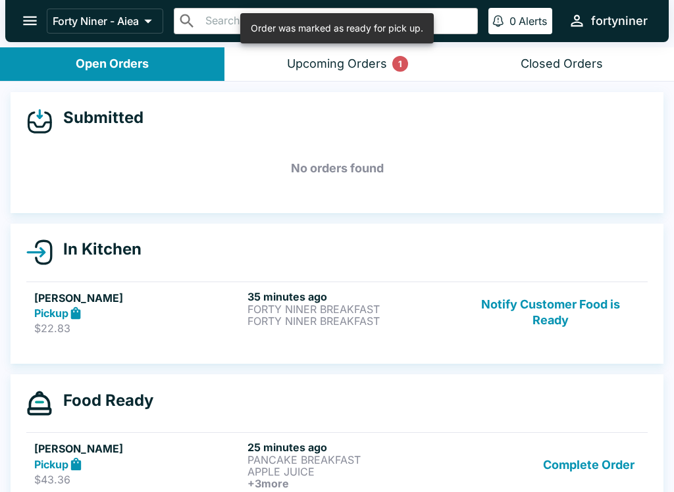 The width and height of the screenshot is (674, 492). What do you see at coordinates (351, 460) in the screenshot?
I see `p: PANCAKE BREAKFAST` at bounding box center [351, 460].